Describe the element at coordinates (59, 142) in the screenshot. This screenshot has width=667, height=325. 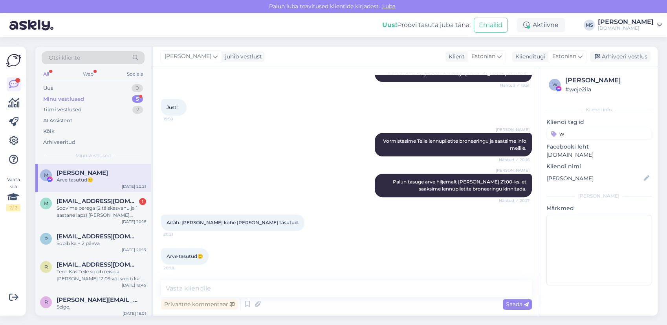
I see `div: Arhiveeritud` at that location.